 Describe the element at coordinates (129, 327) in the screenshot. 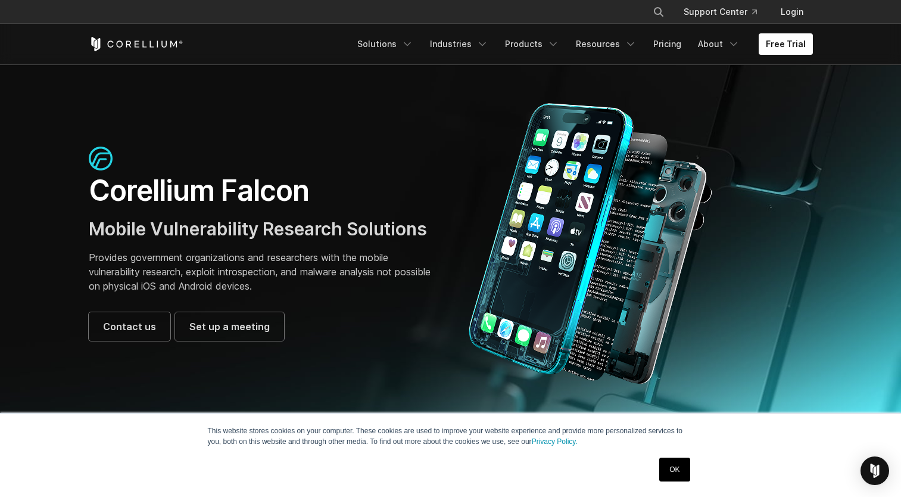

I see `span: Contact us` at that location.